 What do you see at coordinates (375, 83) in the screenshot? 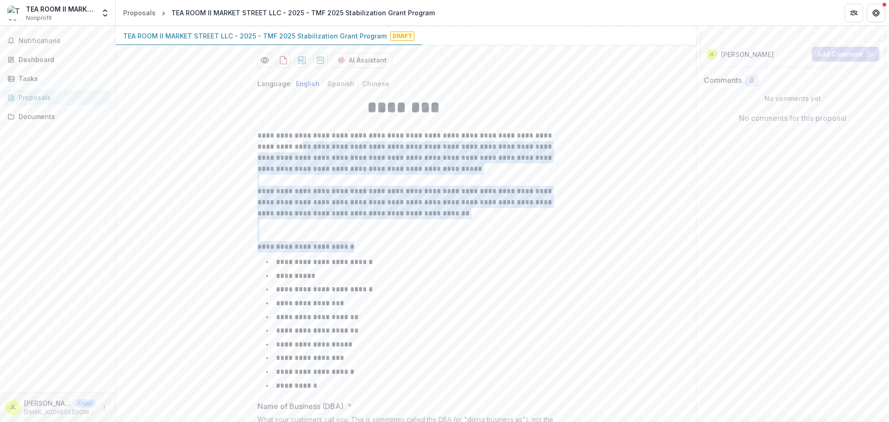
I see `button: Chinese` at bounding box center [375, 83].